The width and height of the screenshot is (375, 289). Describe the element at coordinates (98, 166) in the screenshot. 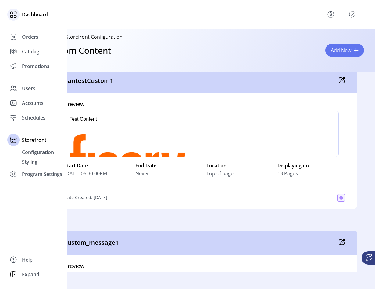

I see `label: Start Date` at that location.